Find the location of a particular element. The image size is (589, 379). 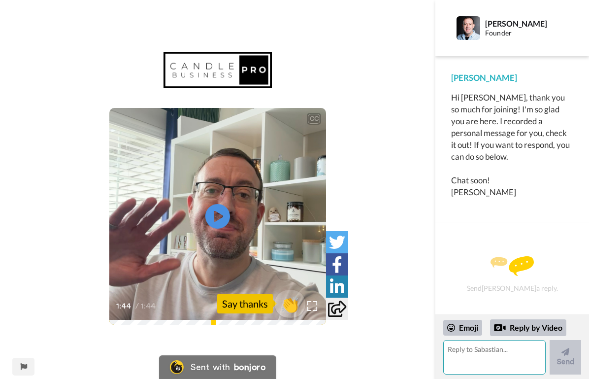

img: message.svg is located at coordinates (512, 266).